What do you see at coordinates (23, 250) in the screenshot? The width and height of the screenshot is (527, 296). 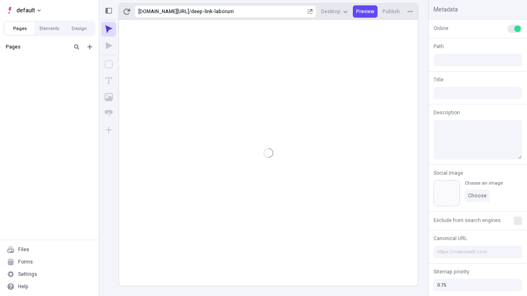 I see `div: Files` at bounding box center [23, 250].